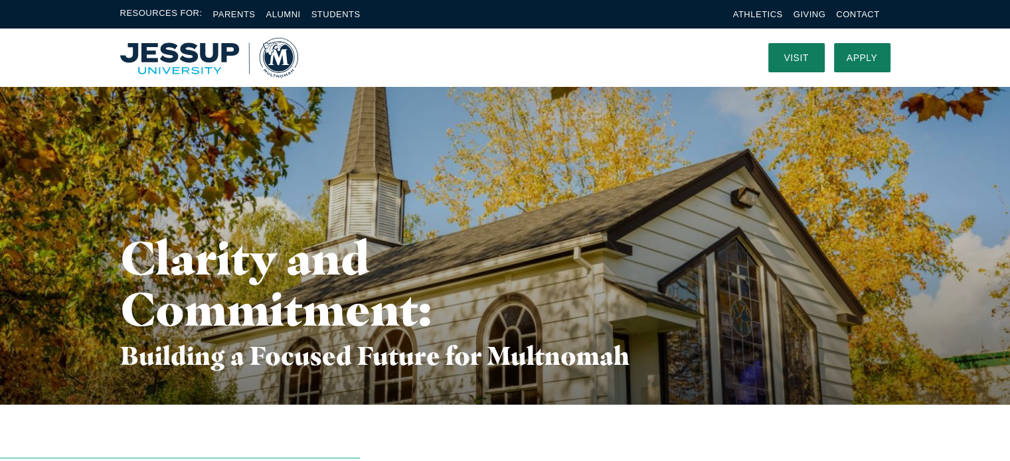  I want to click on a: Alumni, so click(283, 14).